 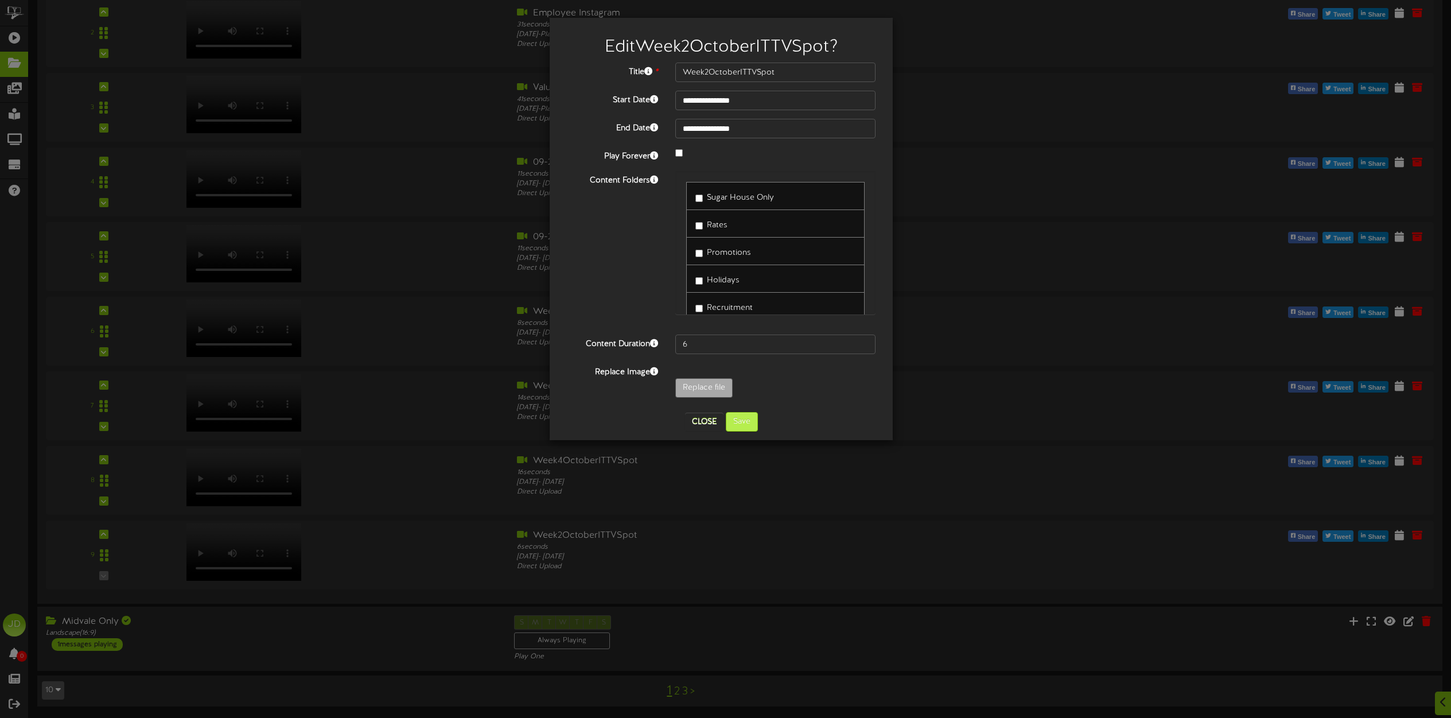 What do you see at coordinates (699, 226) in the screenshot?
I see `input: Rates` at bounding box center [699, 226].